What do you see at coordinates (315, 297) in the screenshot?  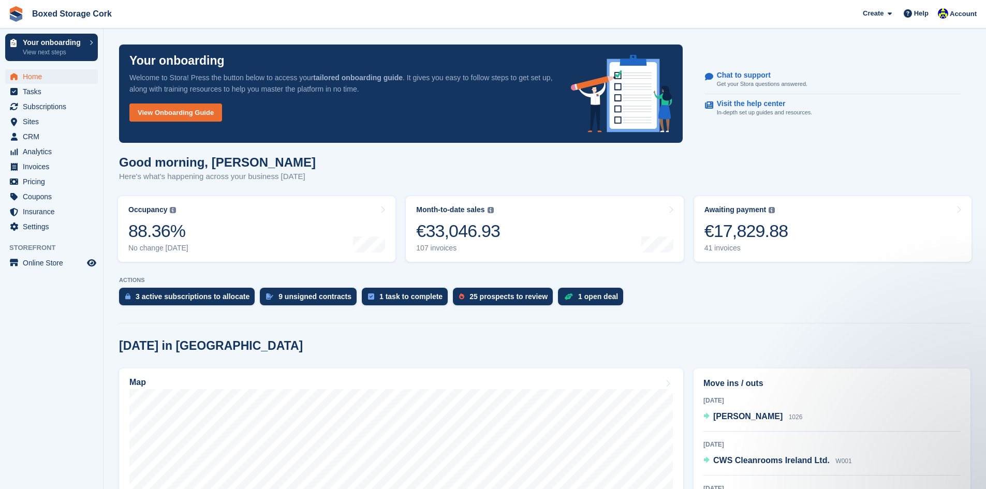 I see `div: 9 unsigned contracts` at bounding box center [315, 297].